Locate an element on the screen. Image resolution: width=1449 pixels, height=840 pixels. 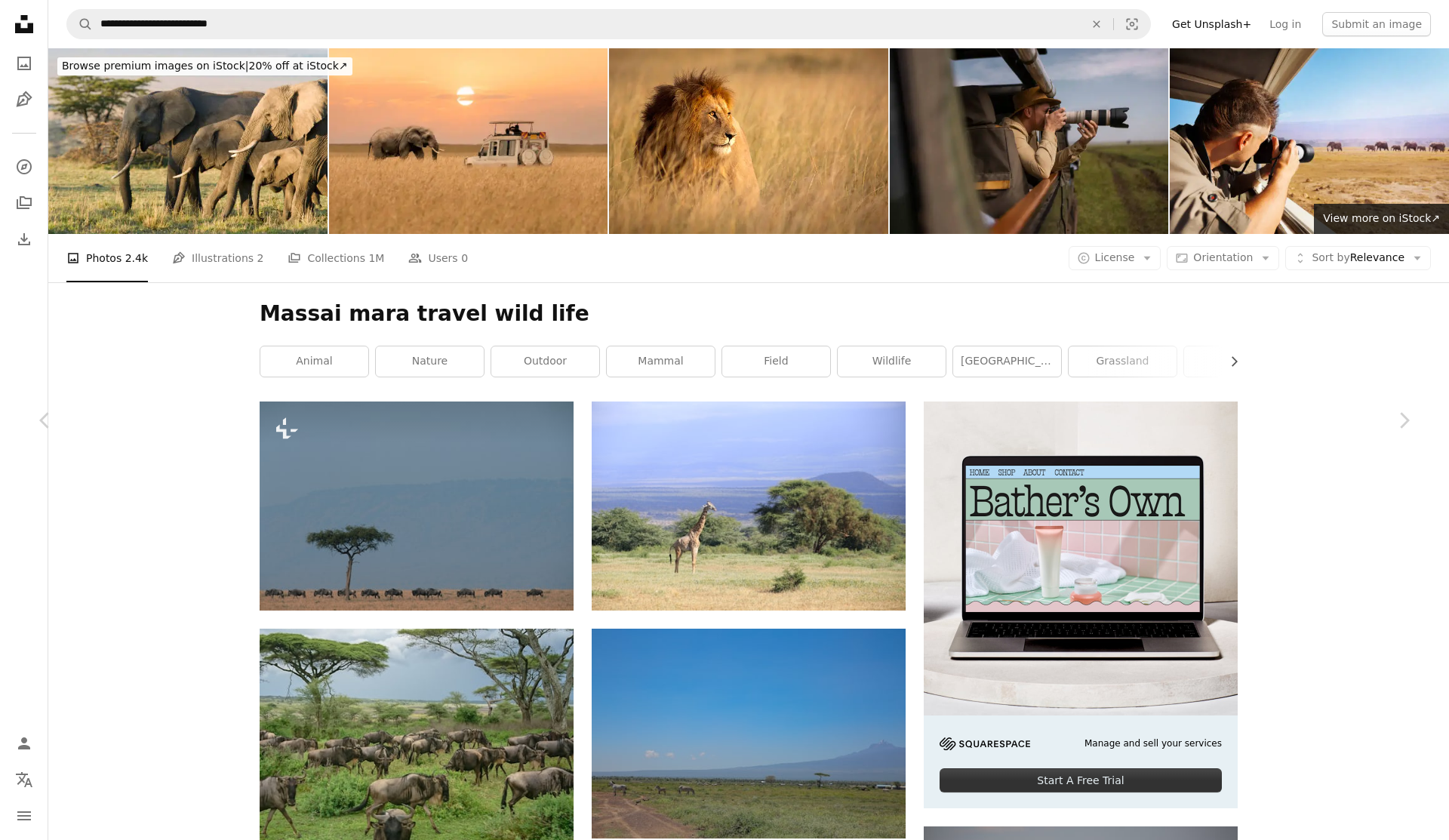
a: Browse premium images on iStock|20% off at iStock↗ is located at coordinates (204, 66).